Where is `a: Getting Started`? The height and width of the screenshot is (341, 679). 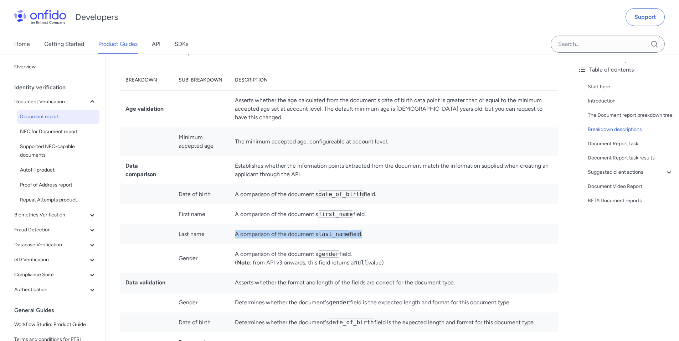 a: Getting Started is located at coordinates (64, 44).